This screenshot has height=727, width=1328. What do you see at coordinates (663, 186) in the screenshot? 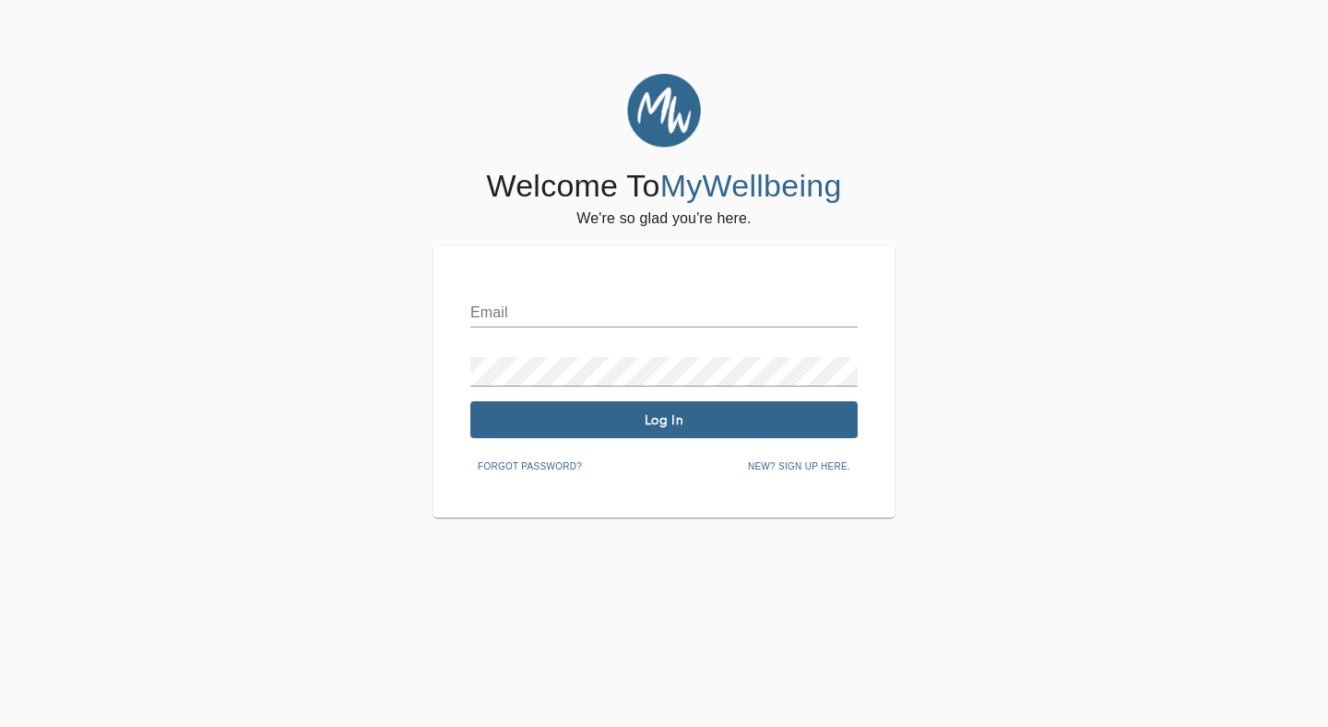
I see `h4: Welcome To` at bounding box center [663, 186].